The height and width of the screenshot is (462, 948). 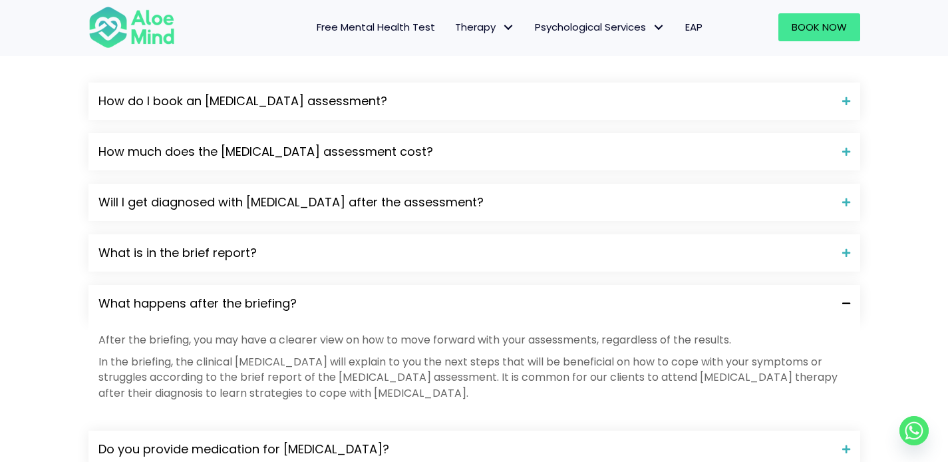 What do you see at coordinates (600, 27) in the screenshot?
I see `a: Psychological ServicesPsychological Services: submenu` at bounding box center [600, 27].